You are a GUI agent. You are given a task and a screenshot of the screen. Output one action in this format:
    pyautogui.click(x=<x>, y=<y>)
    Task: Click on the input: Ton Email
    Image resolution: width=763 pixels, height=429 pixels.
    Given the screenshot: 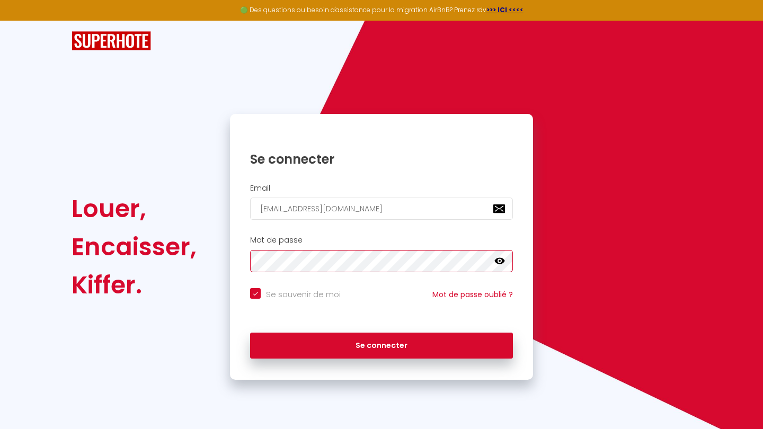 What is the action you would take?
    pyautogui.click(x=381, y=209)
    